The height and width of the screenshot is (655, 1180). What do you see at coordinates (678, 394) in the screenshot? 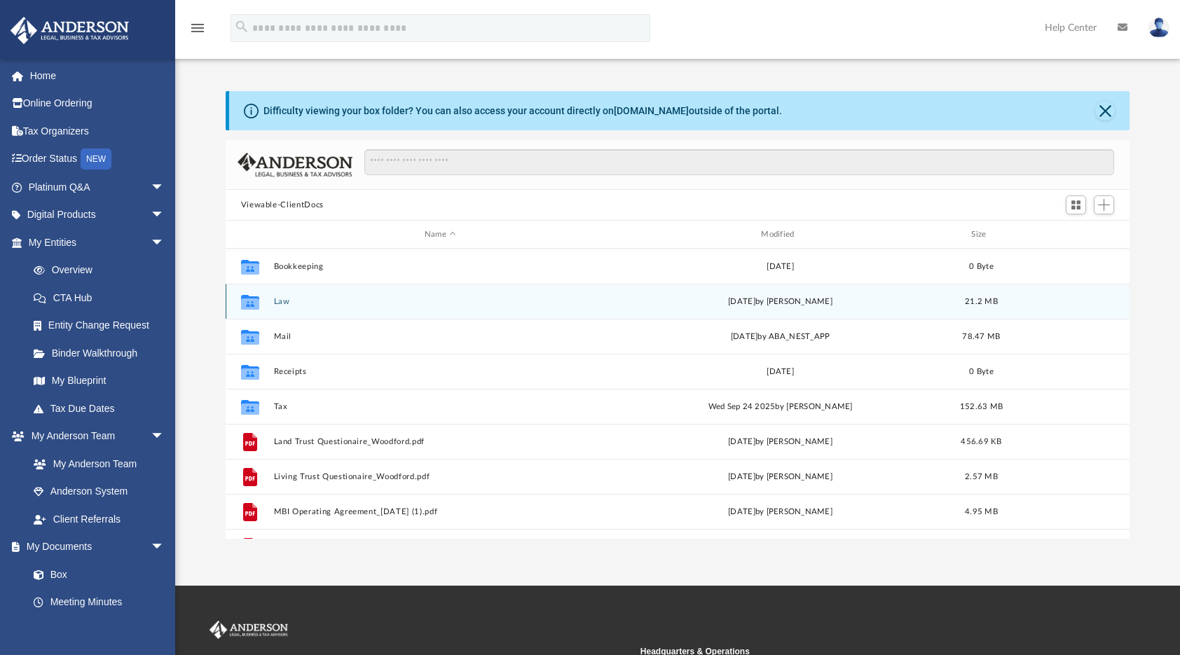
I see `div: grid` at bounding box center [678, 394].